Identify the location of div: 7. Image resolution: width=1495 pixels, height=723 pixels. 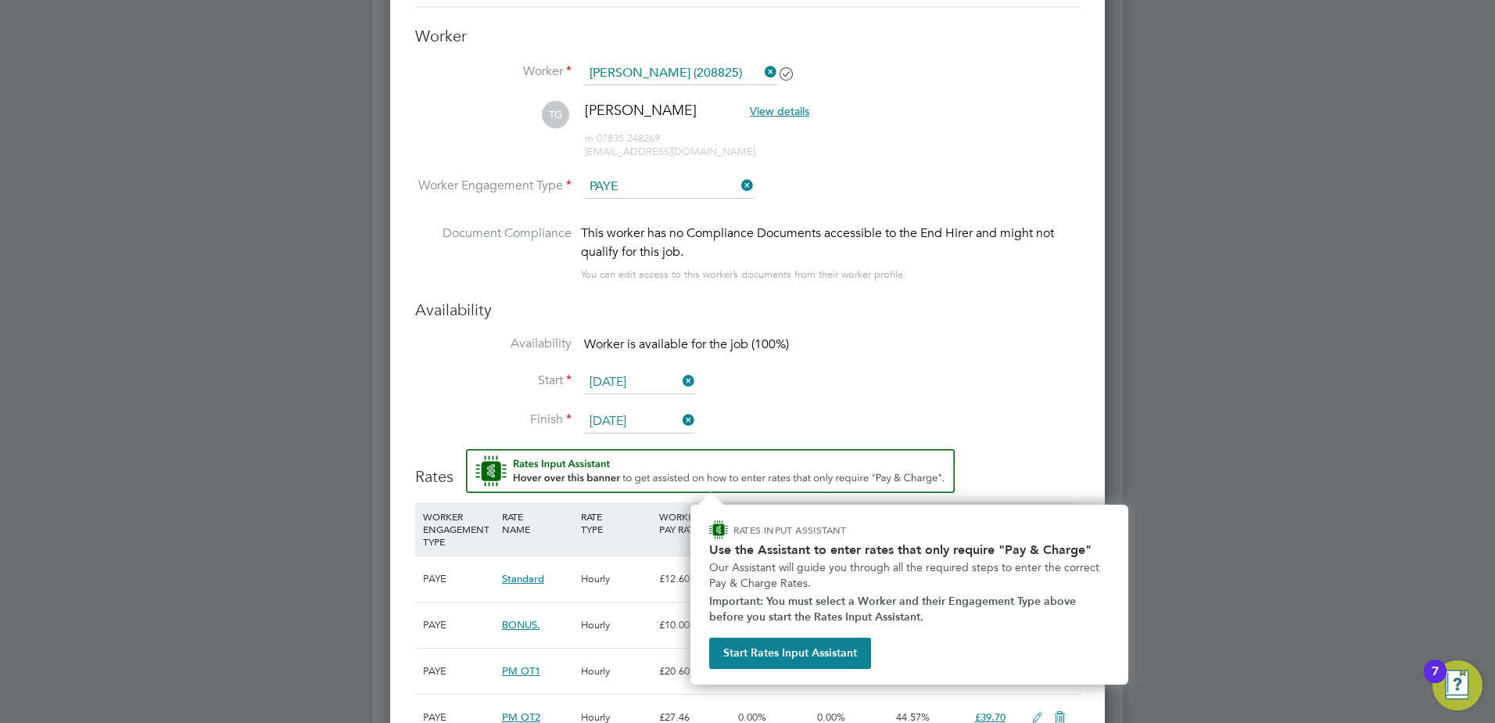
(1435, 681).